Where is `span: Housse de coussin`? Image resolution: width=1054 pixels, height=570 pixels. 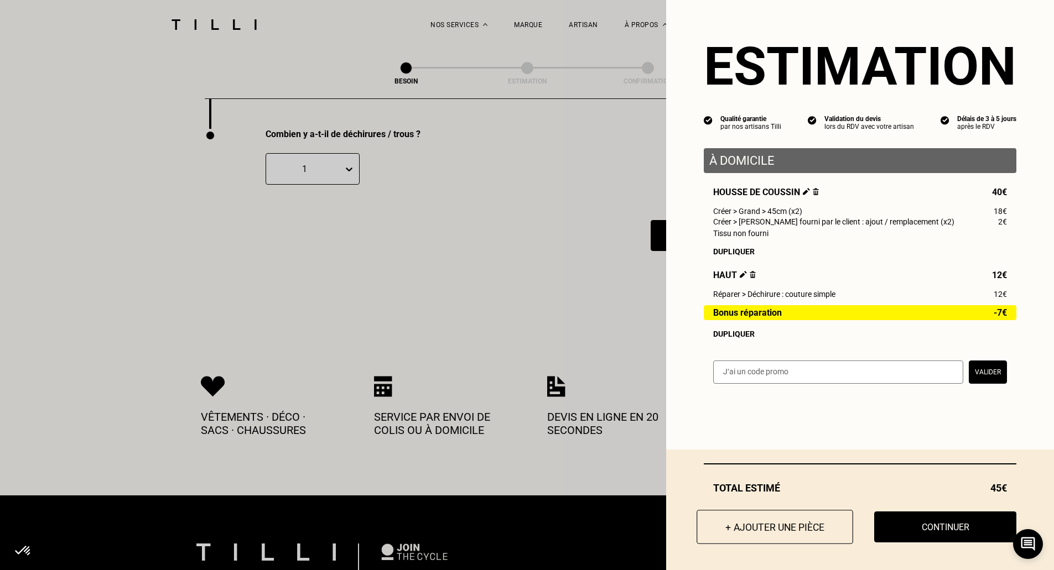 span: Housse de coussin is located at coordinates (766, 192).